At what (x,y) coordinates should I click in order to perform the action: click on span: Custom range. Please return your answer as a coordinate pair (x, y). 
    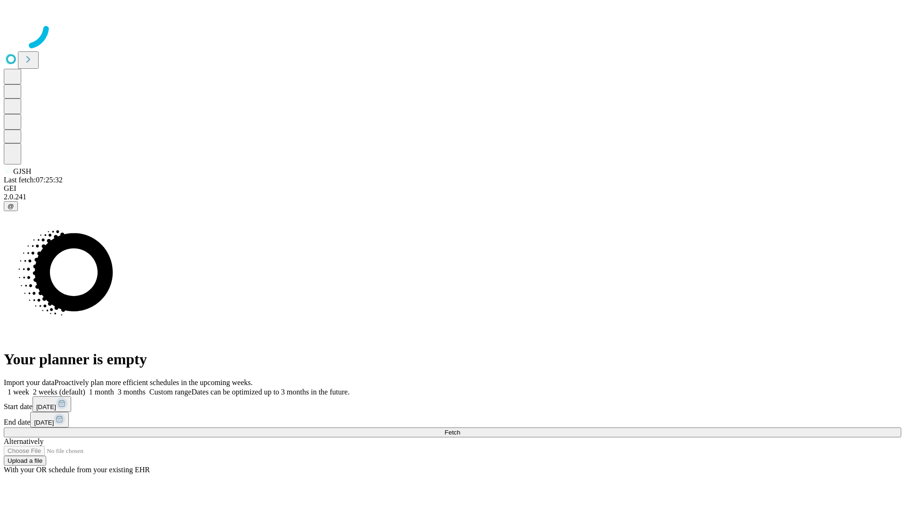
    Looking at the image, I should click on (170, 392).